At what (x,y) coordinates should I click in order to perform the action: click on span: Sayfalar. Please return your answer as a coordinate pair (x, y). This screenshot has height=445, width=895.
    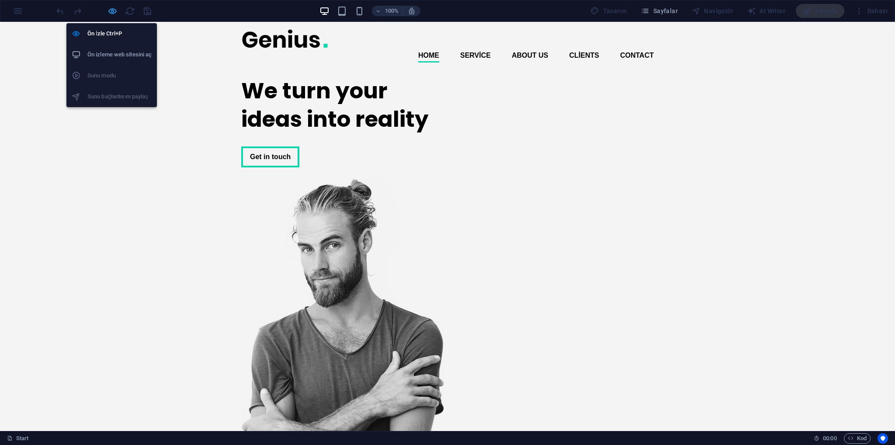
    Looking at the image, I should click on (659, 11).